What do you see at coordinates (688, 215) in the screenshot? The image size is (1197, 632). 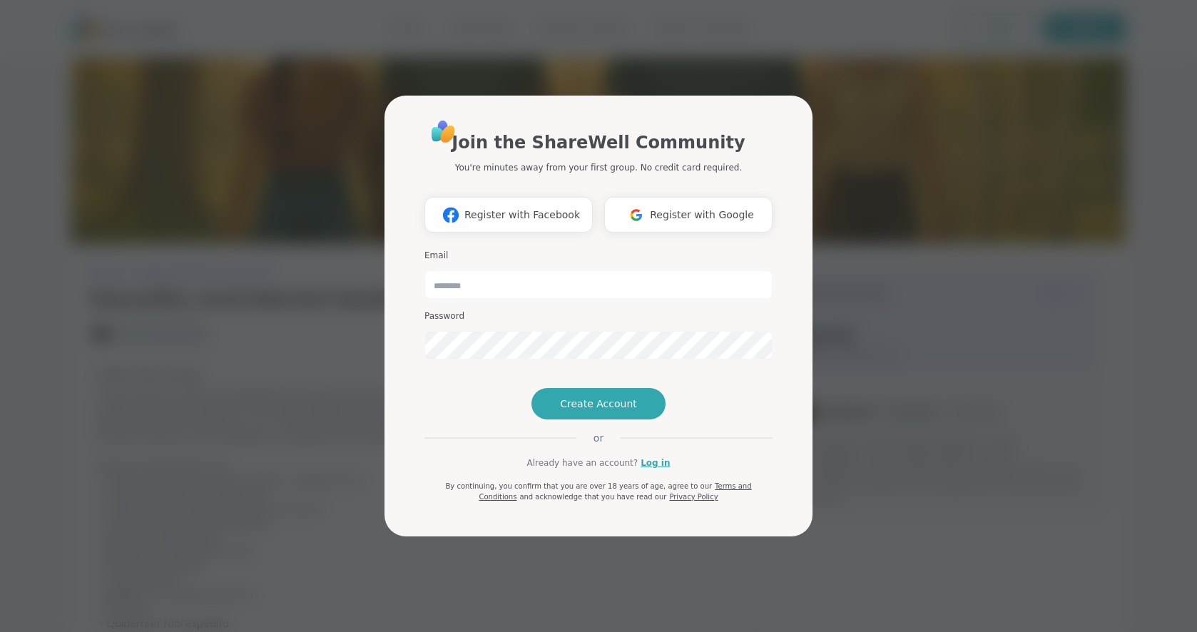 I see `button: Register with Google` at bounding box center [688, 215].